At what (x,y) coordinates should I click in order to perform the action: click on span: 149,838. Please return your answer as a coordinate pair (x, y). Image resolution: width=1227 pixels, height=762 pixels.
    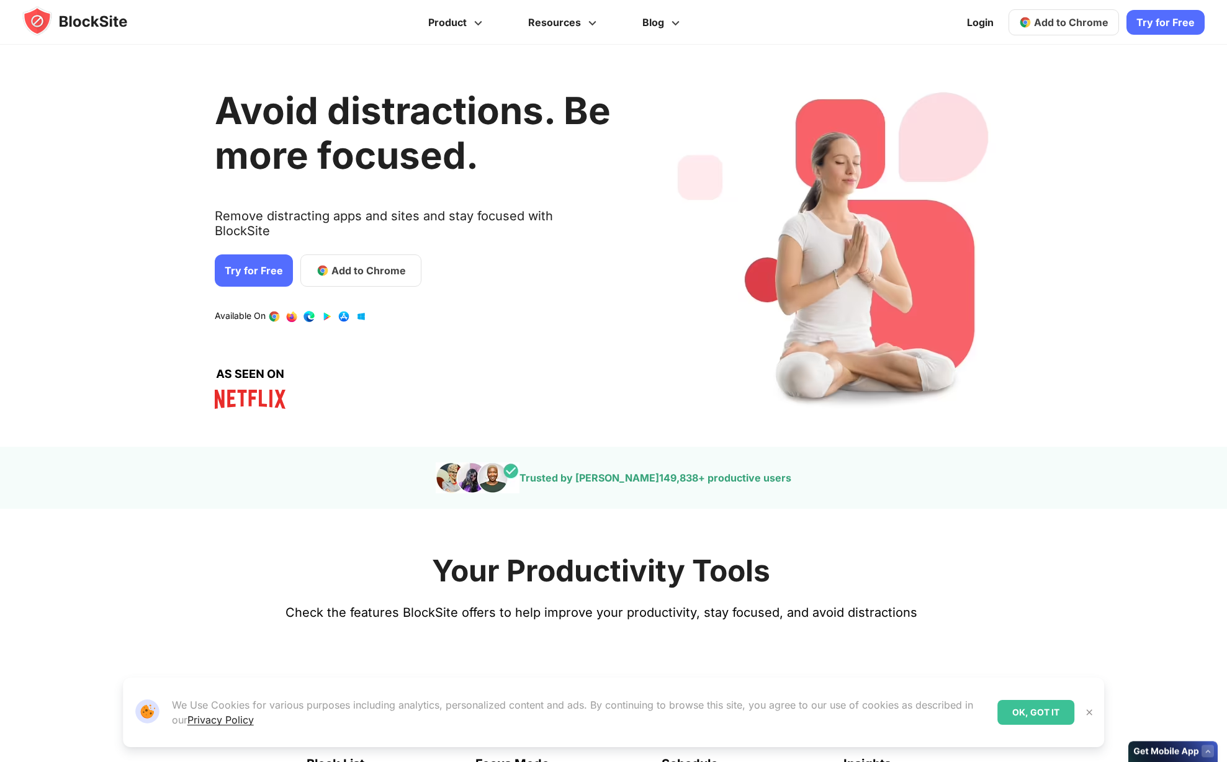
    Looking at the image, I should click on (679, 478).